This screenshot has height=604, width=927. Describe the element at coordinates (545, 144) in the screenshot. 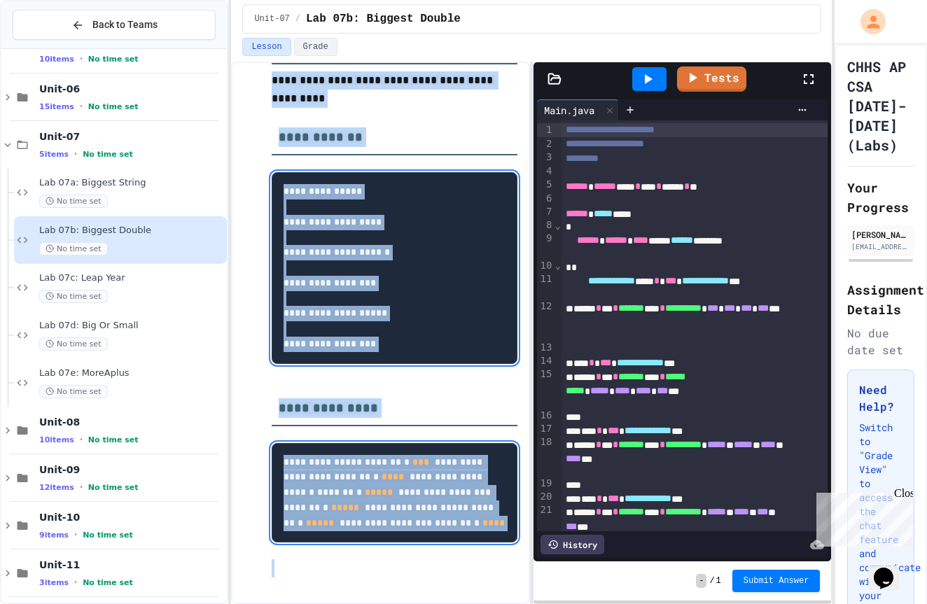

I see `div: 2` at that location.